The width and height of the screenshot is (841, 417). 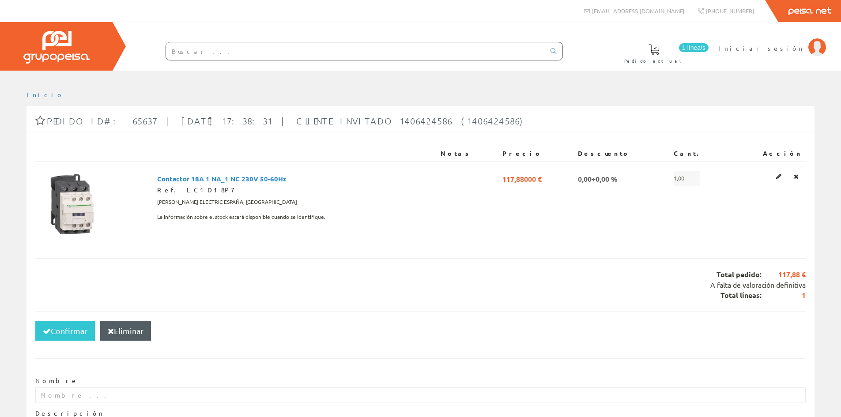 I want to click on span: 1, so click(x=784, y=295).